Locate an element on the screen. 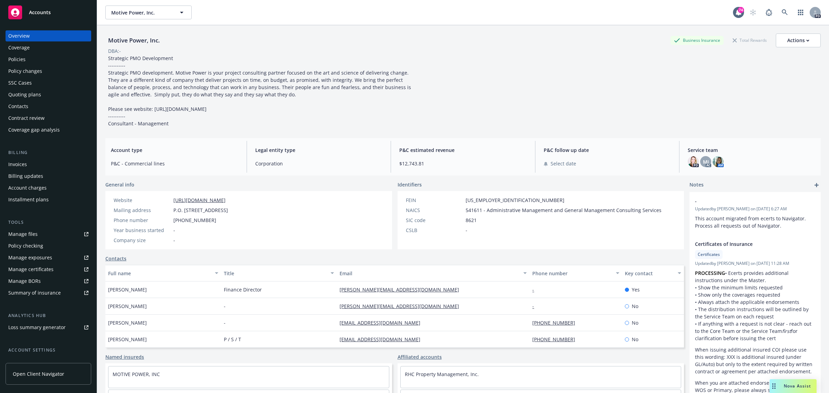  div: Mailing address is located at coordinates (142, 210).